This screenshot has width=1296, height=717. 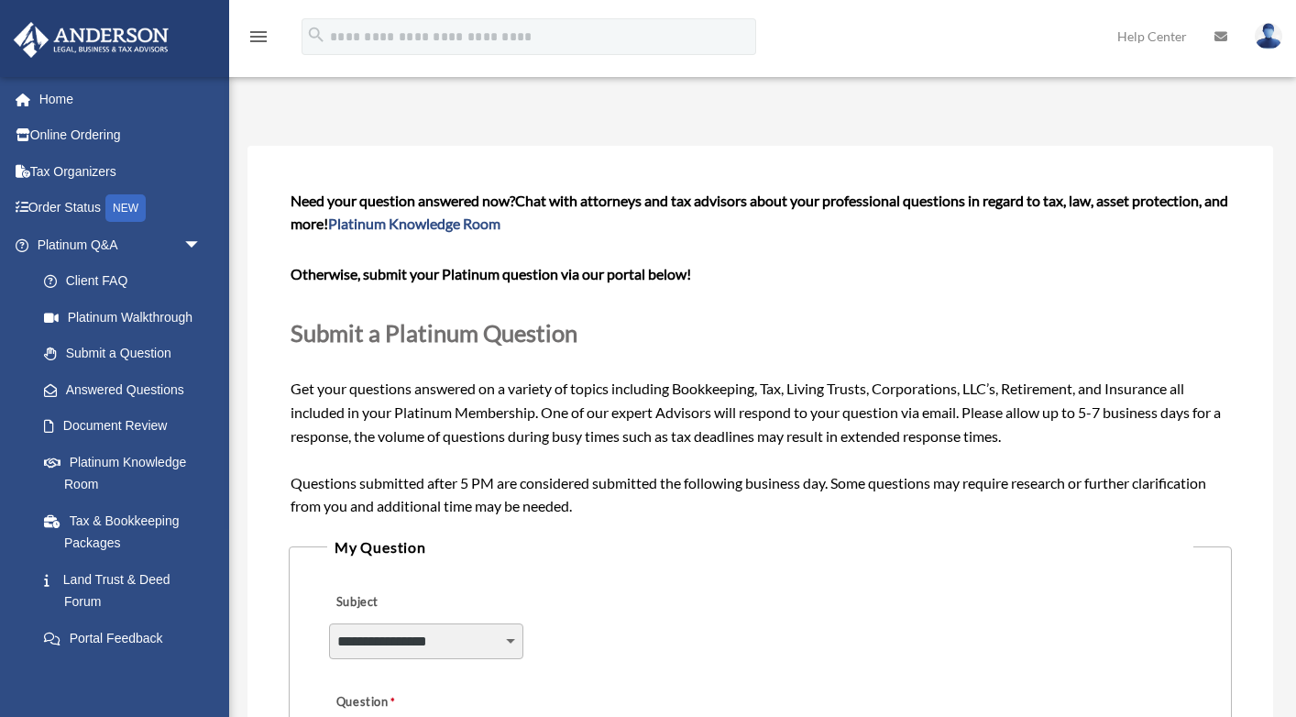 What do you see at coordinates (258, 39) in the screenshot?
I see `a: menu` at bounding box center [258, 39].